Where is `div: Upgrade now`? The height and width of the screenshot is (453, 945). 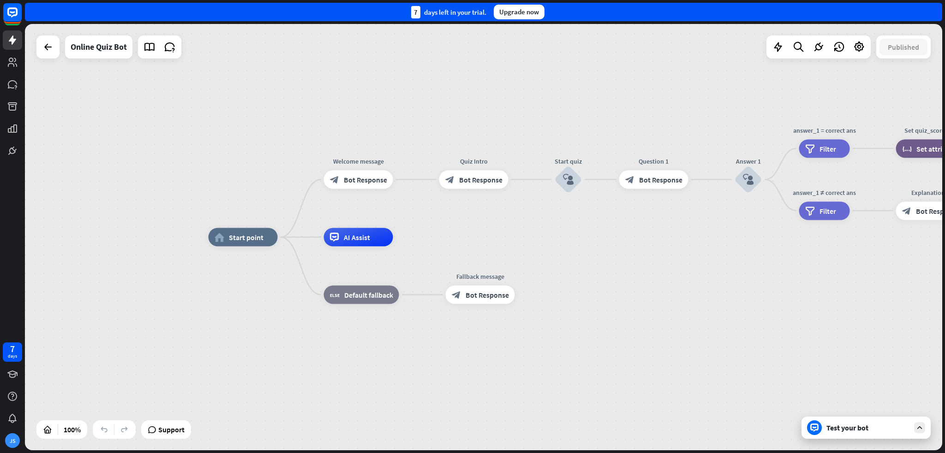
div: Upgrade now is located at coordinates (519, 12).